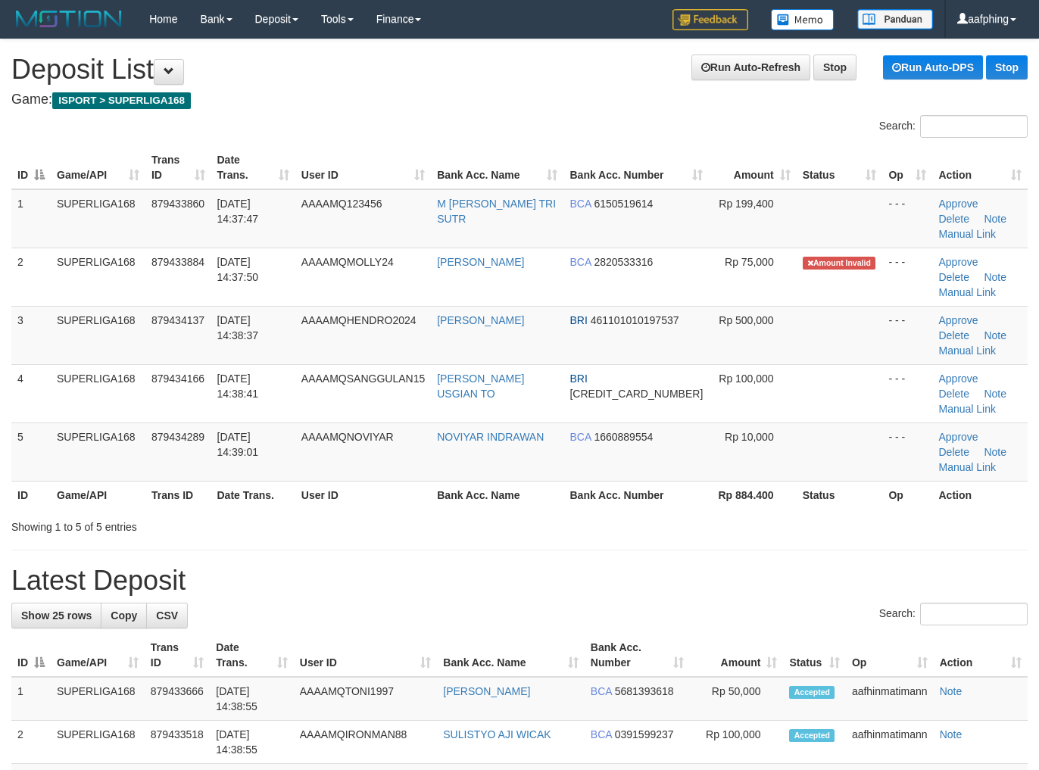 The height and width of the screenshot is (770, 1039). Describe the element at coordinates (497, 735) in the screenshot. I see `a: SULISTYO AJI WICAK` at that location.